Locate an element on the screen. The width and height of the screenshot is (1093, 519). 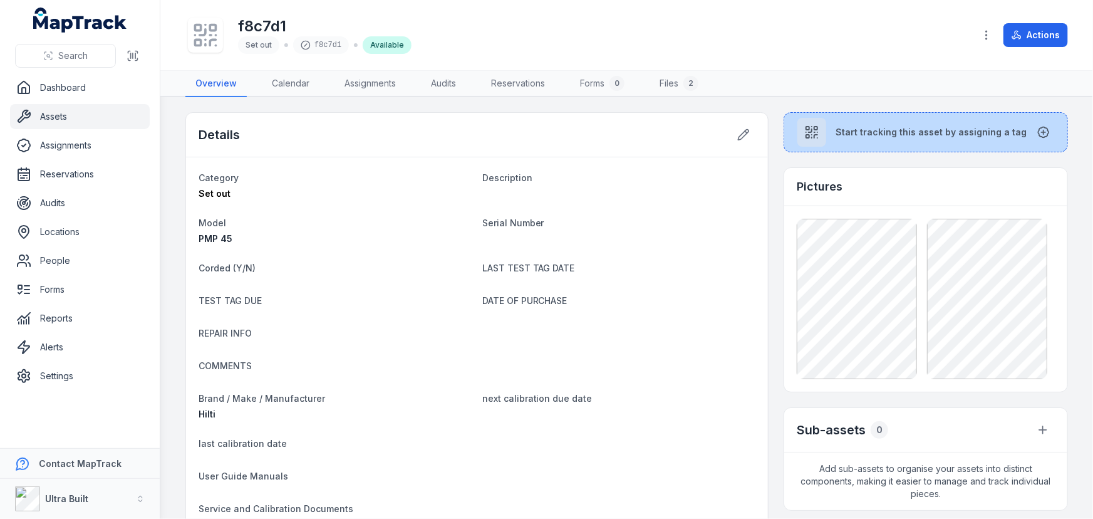
a: Files2 is located at coordinates (679, 84).